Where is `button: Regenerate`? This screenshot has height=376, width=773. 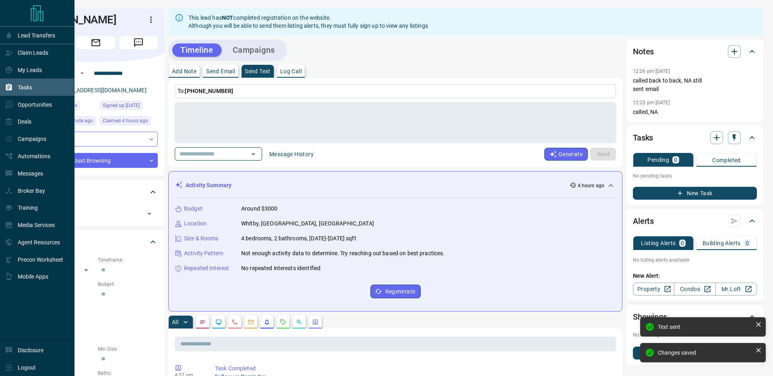 button: Regenerate is located at coordinates (395, 291).